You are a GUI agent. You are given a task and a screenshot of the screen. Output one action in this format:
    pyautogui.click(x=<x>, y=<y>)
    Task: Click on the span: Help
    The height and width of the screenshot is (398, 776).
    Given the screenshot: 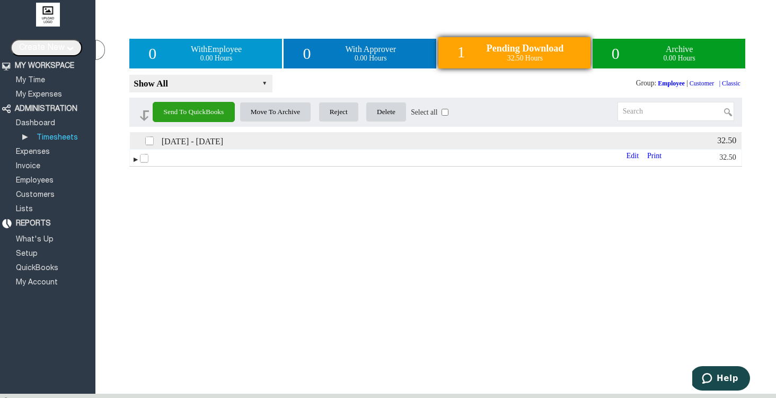 What is the action you would take?
    pyautogui.click(x=35, y=12)
    